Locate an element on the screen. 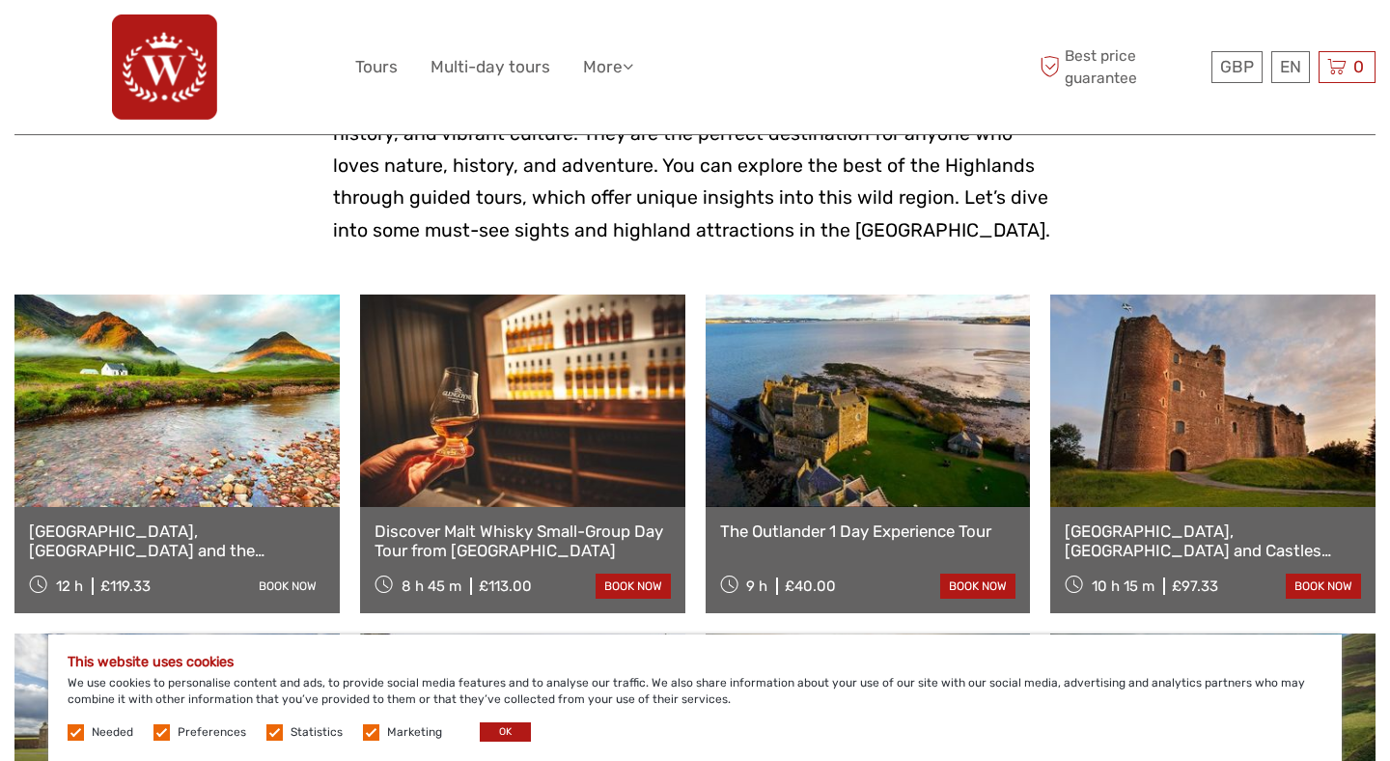  div: £119.33 is located at coordinates (125, 586).